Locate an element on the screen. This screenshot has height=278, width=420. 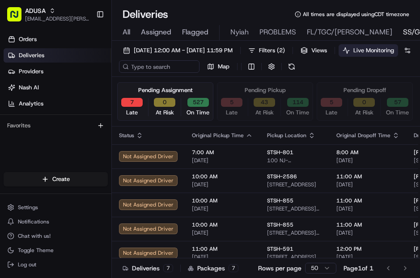
span: STSH-801 is located at coordinates (280, 153).